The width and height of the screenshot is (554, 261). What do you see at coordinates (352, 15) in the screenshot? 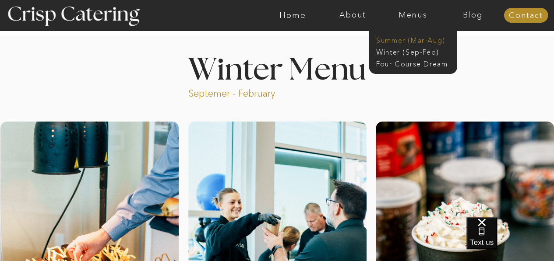
I see `nav: About` at bounding box center [352, 15].